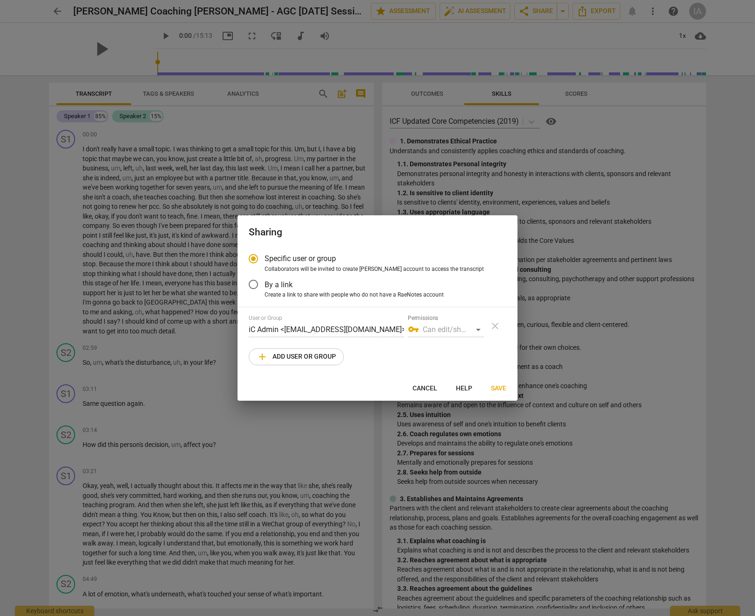 This screenshot has height=616, width=755. I want to click on span: Save, so click(498, 388).